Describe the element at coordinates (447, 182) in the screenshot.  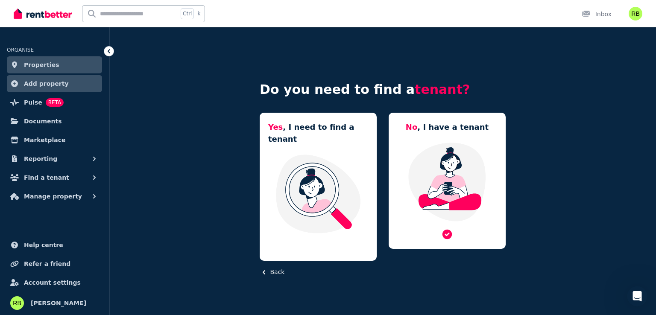
I see `img: Manage my property` at that location.